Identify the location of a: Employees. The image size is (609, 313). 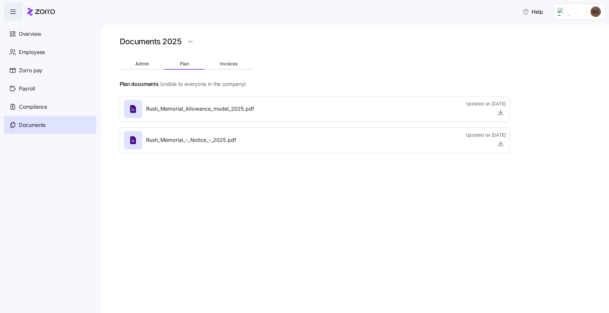
(50, 52).